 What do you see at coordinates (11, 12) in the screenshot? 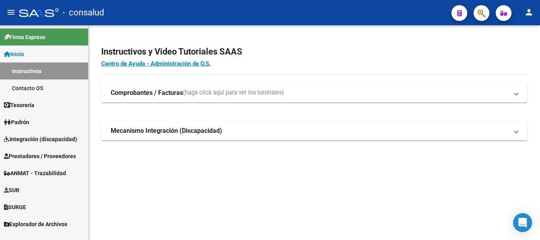
I see `mat-icon: menu` at bounding box center [11, 12].